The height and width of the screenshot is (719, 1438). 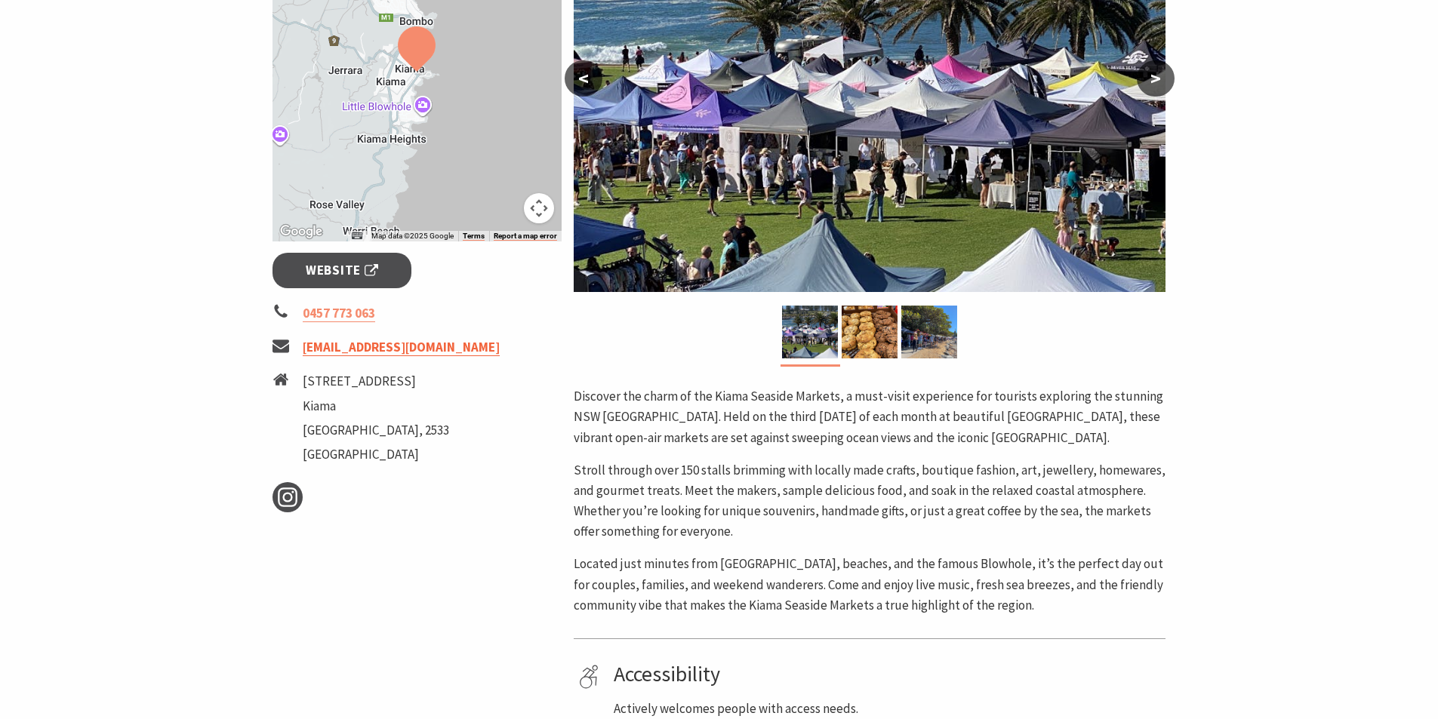 What do you see at coordinates (539, 208) in the screenshot?
I see `button: Map camera controls` at bounding box center [539, 208].